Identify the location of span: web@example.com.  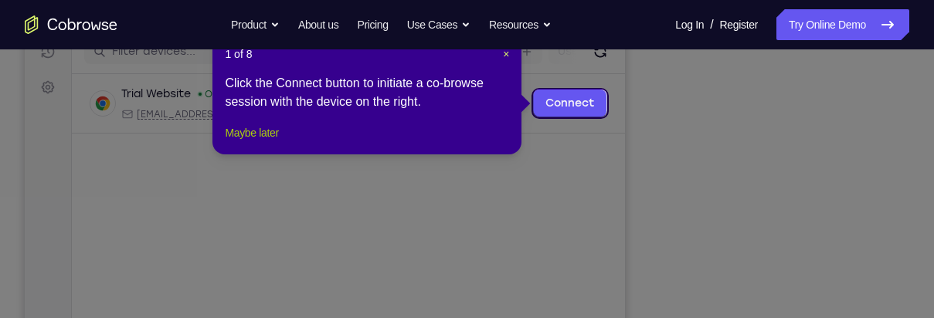
(195, 121).